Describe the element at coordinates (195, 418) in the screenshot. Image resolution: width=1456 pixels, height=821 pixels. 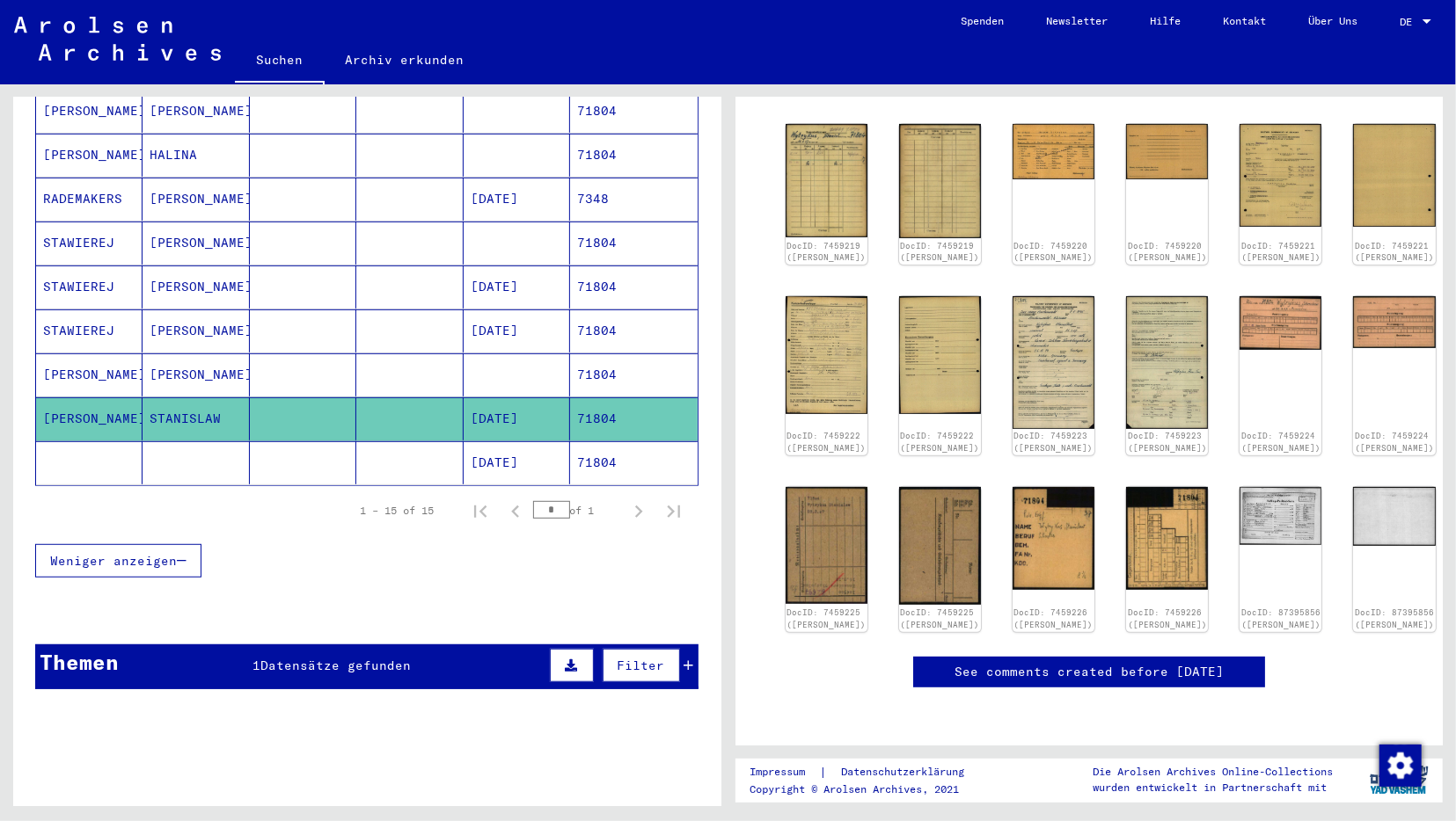
I see `mat-cell: STANISLAW` at that location.